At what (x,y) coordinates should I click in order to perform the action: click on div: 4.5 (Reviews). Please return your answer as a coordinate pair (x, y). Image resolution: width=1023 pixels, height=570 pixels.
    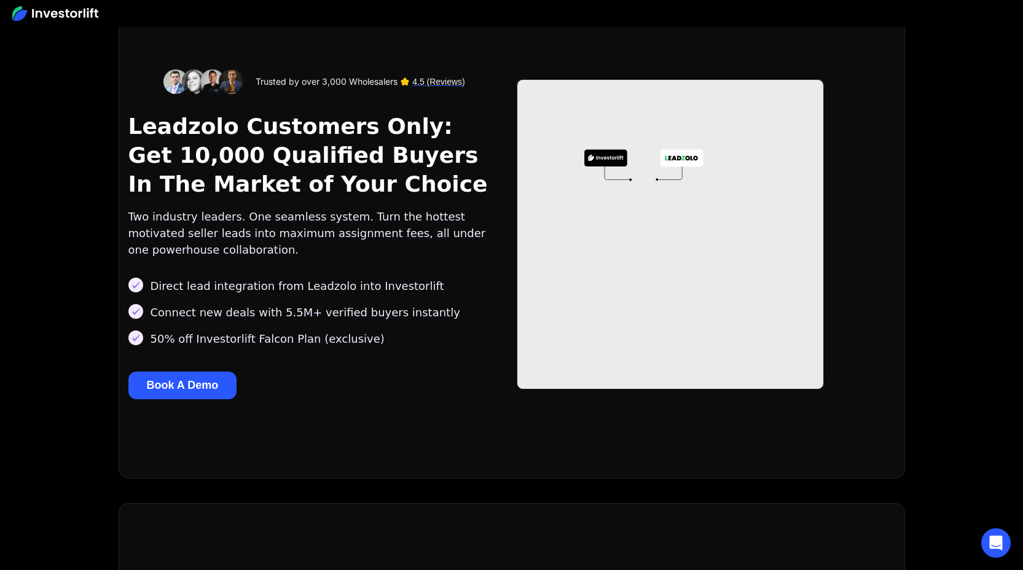
    Looking at the image, I should click on (439, 82).